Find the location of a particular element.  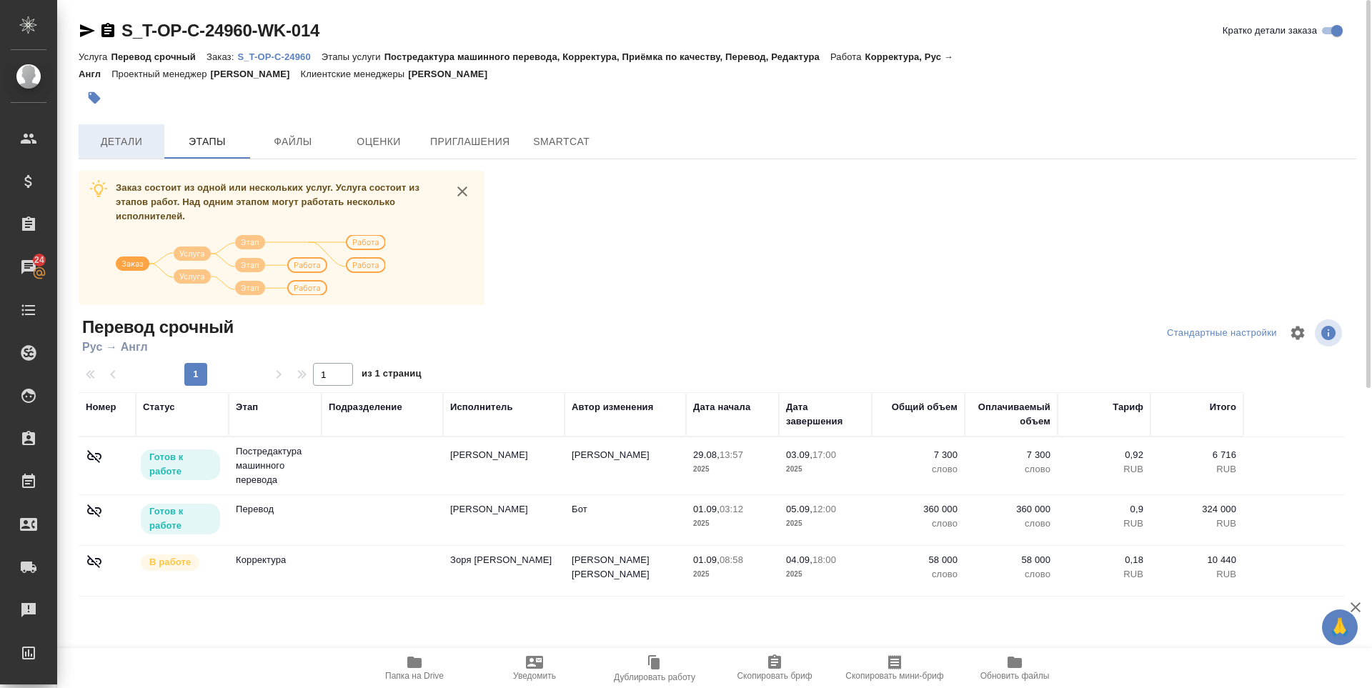

a: 24 is located at coordinates (29, 267).